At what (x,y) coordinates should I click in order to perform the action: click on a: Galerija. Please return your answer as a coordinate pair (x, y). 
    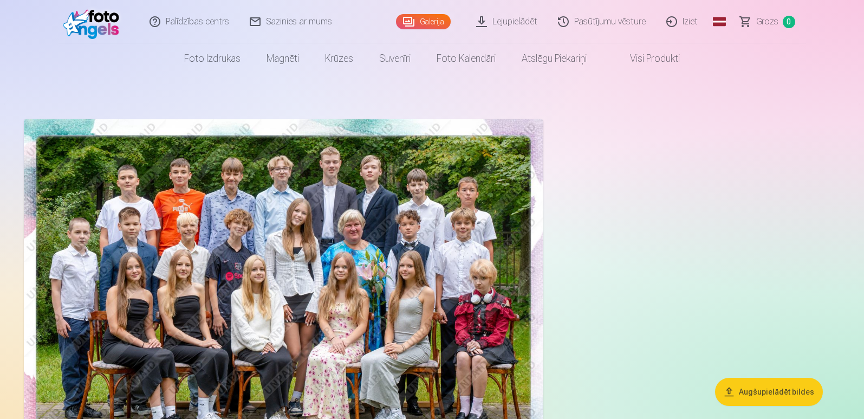
    Looking at the image, I should click on (423, 22).